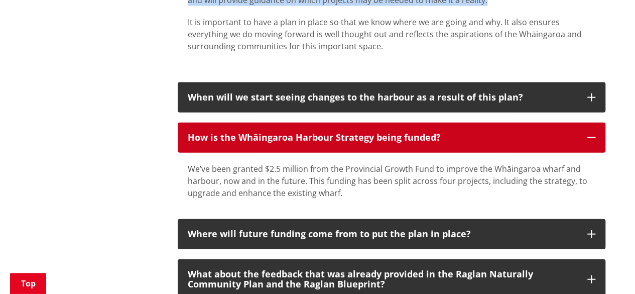 The image size is (635, 294). What do you see at coordinates (391, 234) in the screenshot?
I see `button: Where will future funding come from to put the plan in place?` at bounding box center [391, 234].